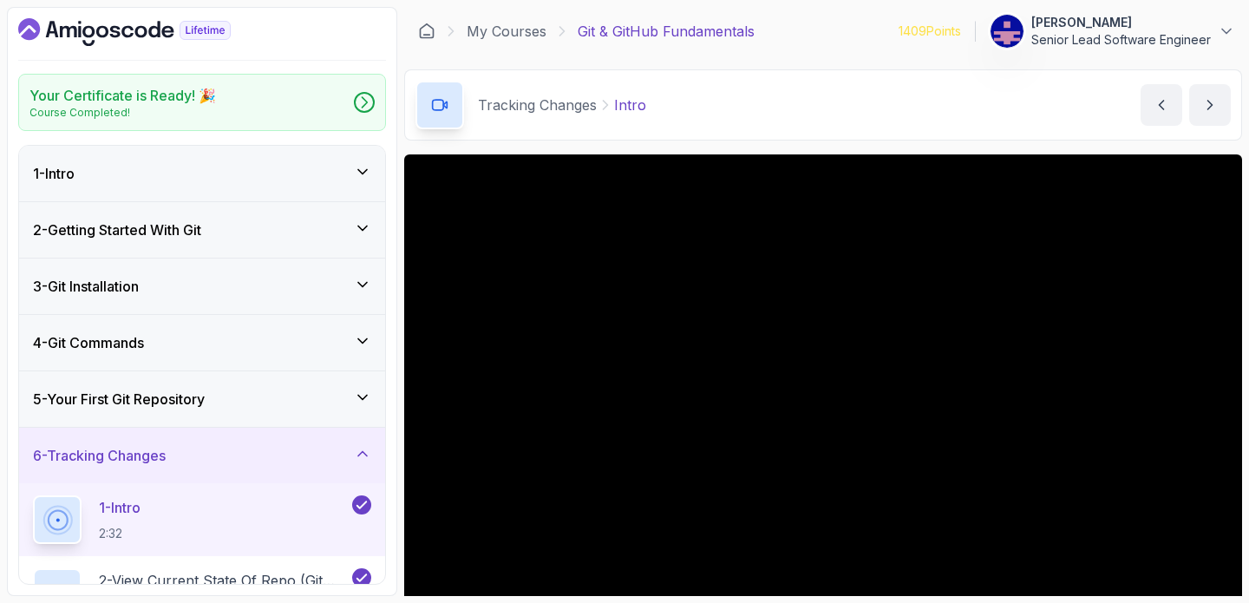  I want to click on button: 4-Git Commands, so click(202, 343).